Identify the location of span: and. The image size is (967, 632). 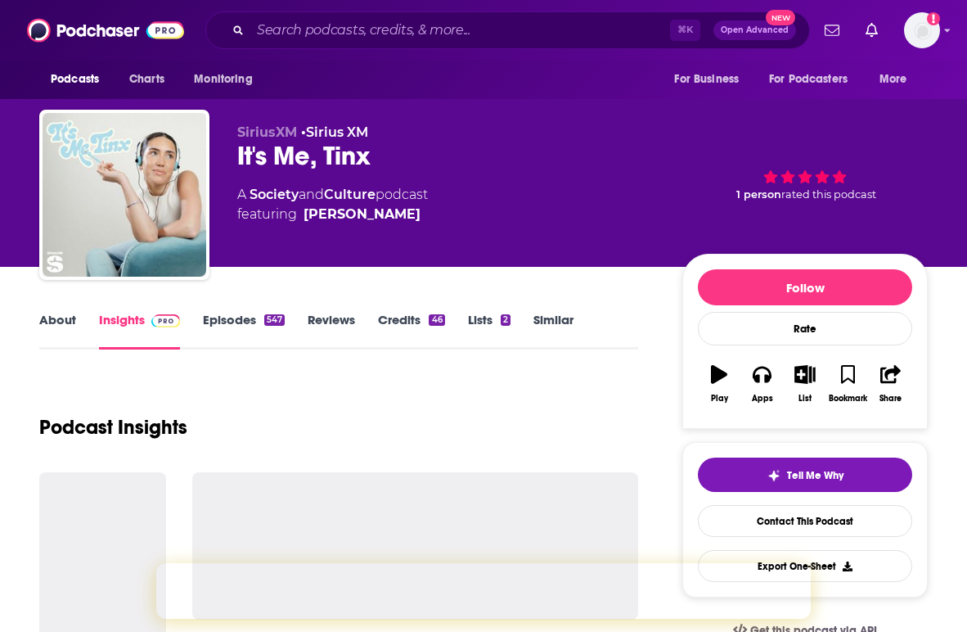
(311, 194).